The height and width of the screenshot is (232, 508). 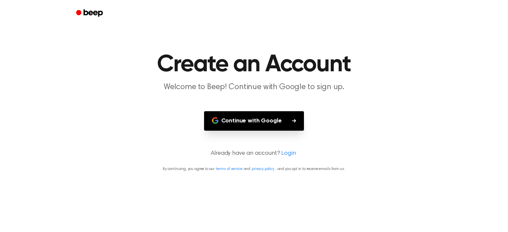 I want to click on p: Welcome to Beep! Continue with Google to sign up., so click(x=254, y=87).